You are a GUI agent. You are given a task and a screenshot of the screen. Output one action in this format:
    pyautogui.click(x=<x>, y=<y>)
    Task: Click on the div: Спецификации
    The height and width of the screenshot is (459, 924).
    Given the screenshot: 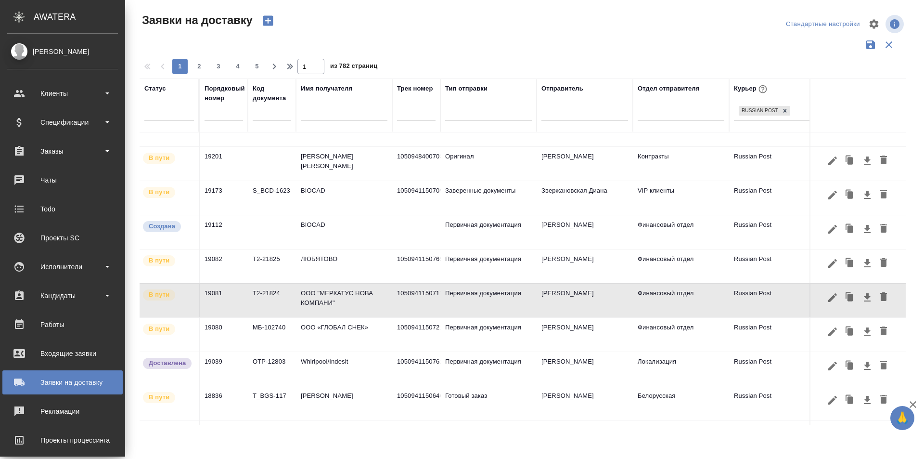 What is the action you would take?
    pyautogui.click(x=63, y=122)
    